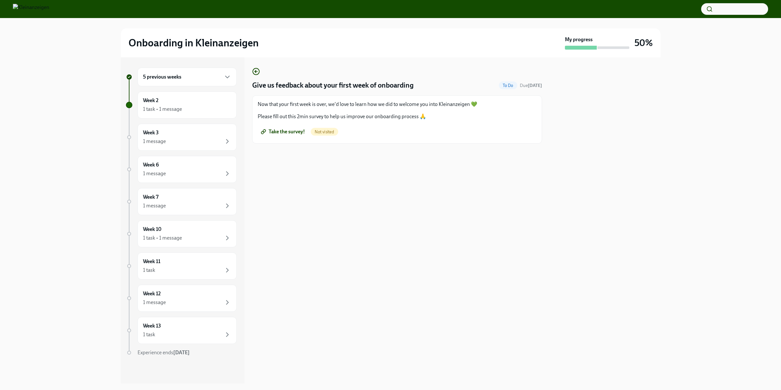 This screenshot has width=781, height=390. I want to click on h6: Week 12, so click(152, 294).